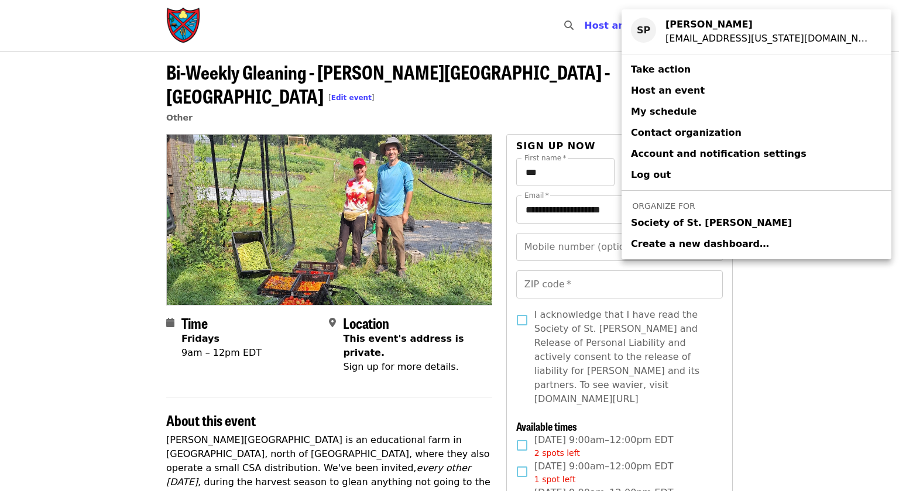 This screenshot has height=491, width=899. Describe the element at coordinates (756, 133) in the screenshot. I see `a: Contact organization` at that location.